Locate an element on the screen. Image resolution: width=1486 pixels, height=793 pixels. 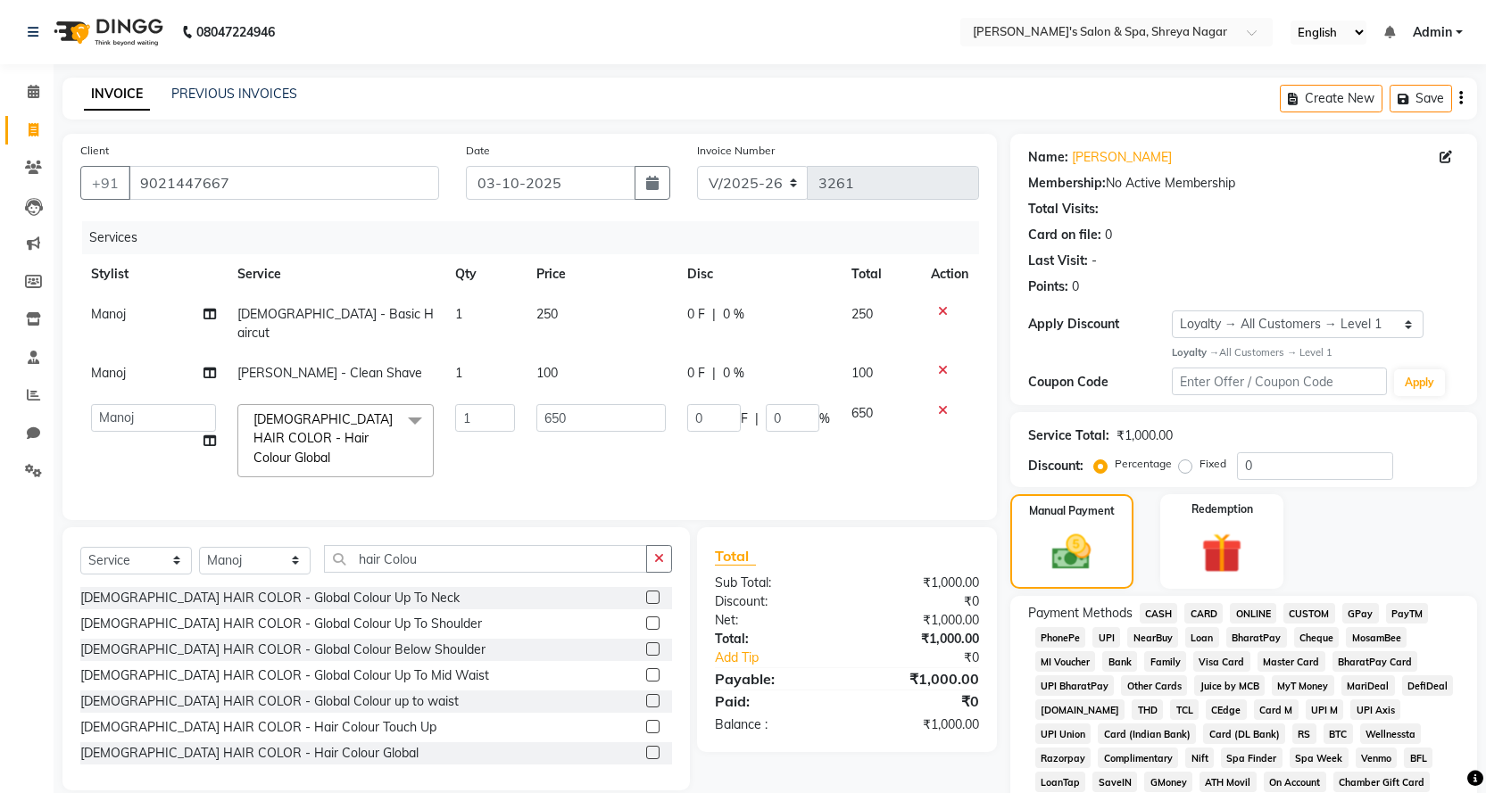
th: Total is located at coordinates (880, 274).